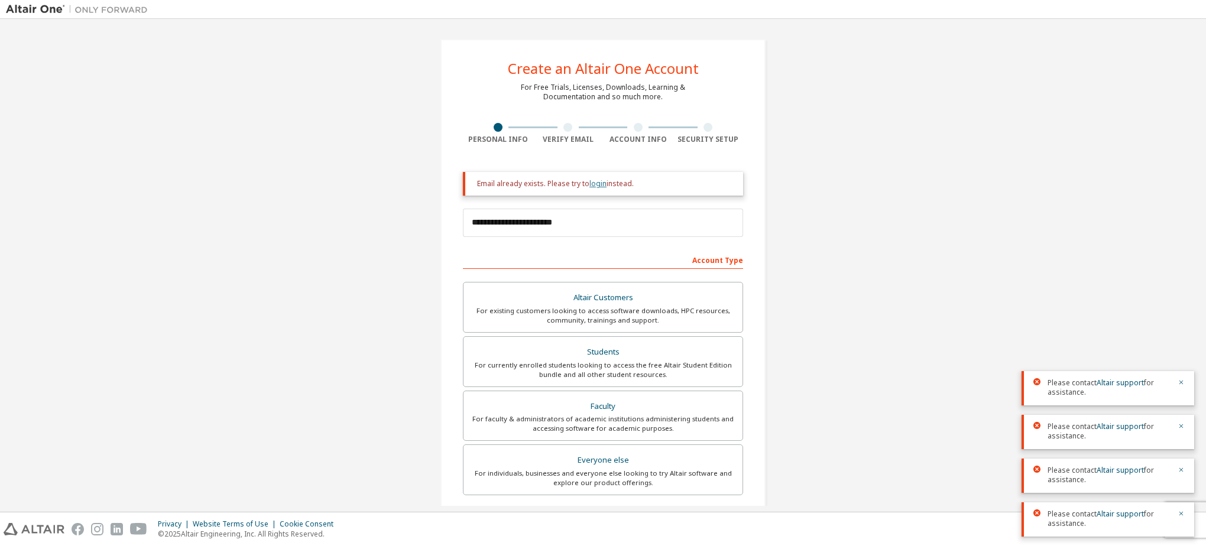  Describe the element at coordinates (568, 139) in the screenshot. I see `div: Verify Email` at that location.